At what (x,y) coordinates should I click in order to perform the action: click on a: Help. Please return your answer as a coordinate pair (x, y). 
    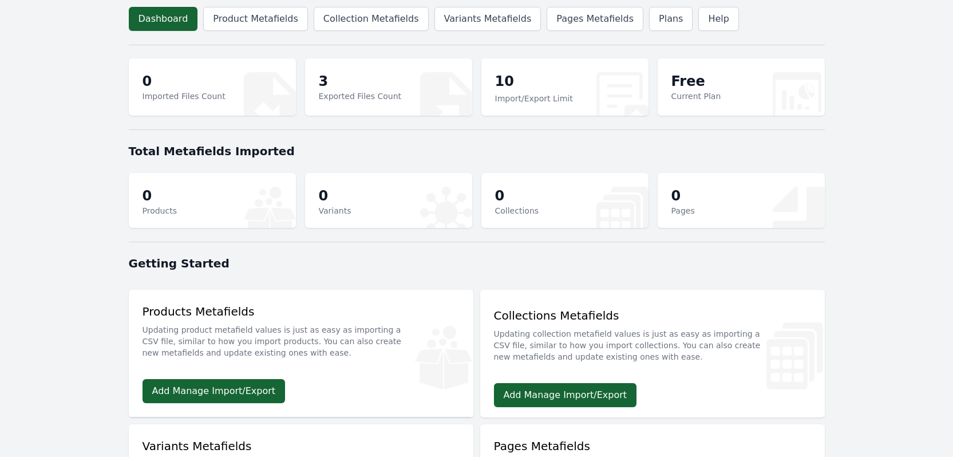
    Looking at the image, I should click on (719, 19).